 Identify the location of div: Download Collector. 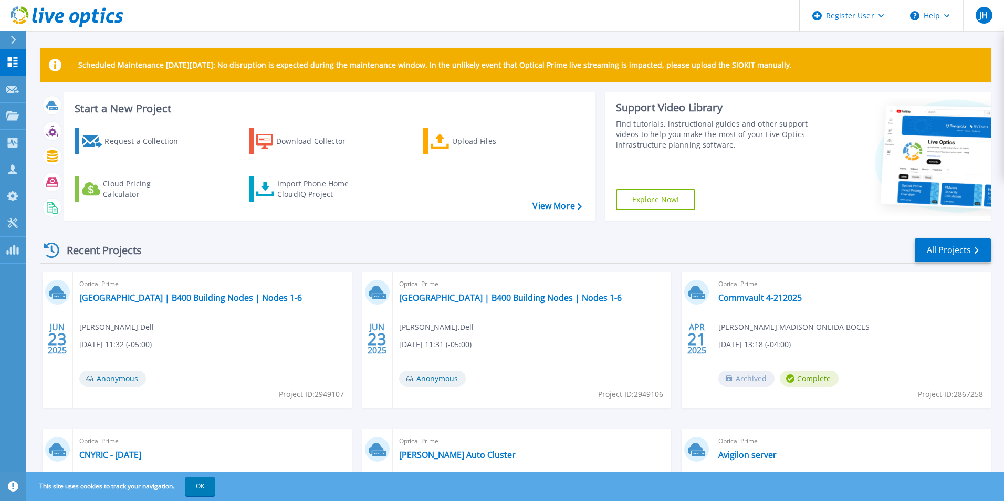
(318, 141).